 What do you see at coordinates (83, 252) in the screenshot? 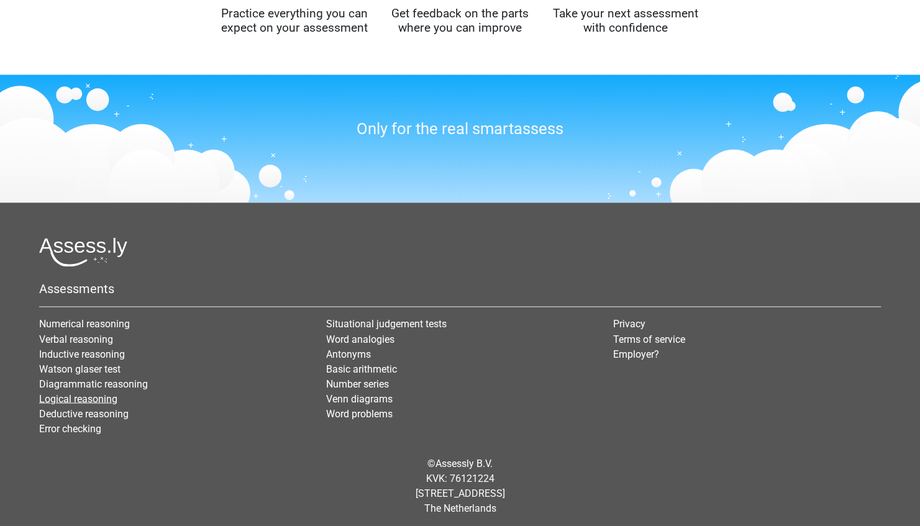
I see `img: Assessly logo` at bounding box center [83, 252].